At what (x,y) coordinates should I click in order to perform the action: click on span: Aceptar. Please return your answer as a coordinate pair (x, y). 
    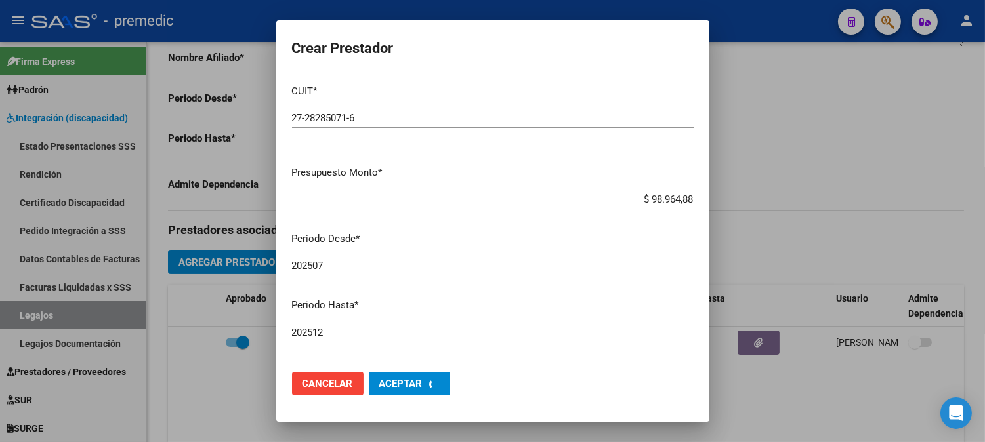
    Looking at the image, I should click on (401, 384).